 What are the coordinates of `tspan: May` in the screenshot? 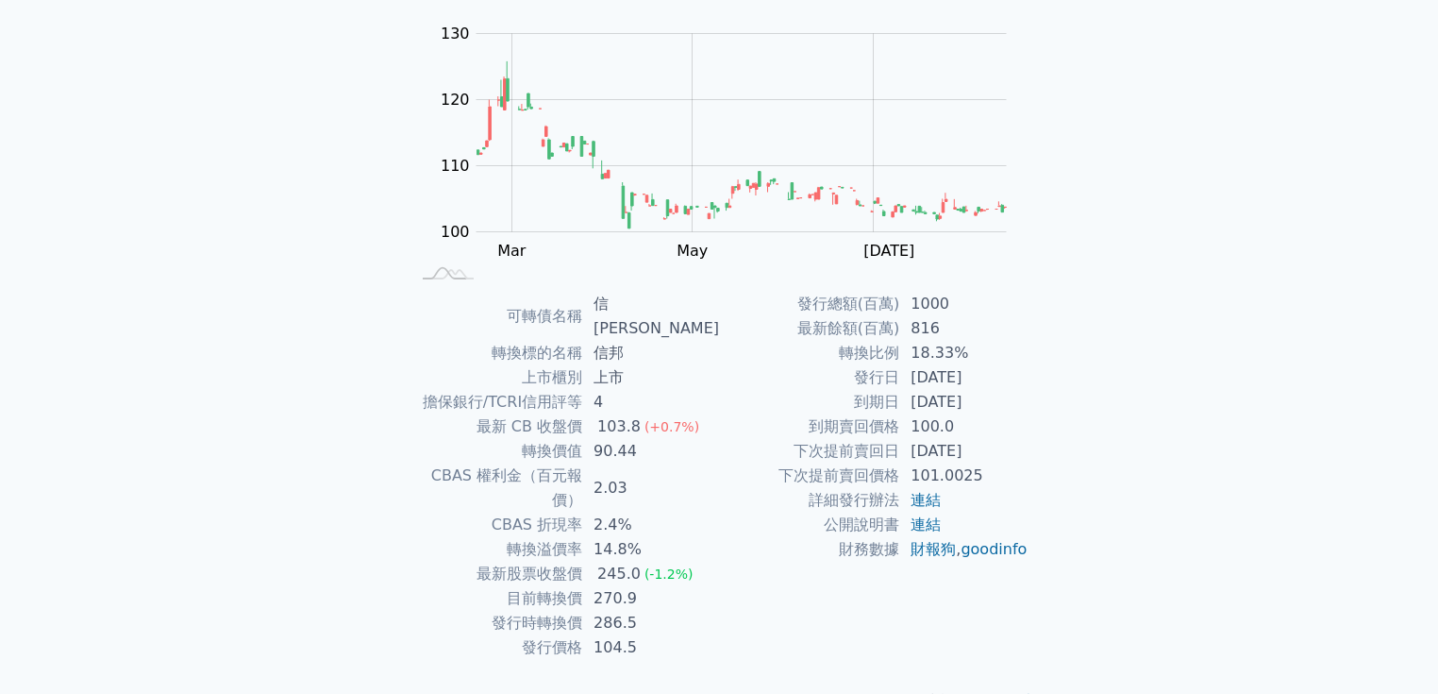 It's located at (692, 249).